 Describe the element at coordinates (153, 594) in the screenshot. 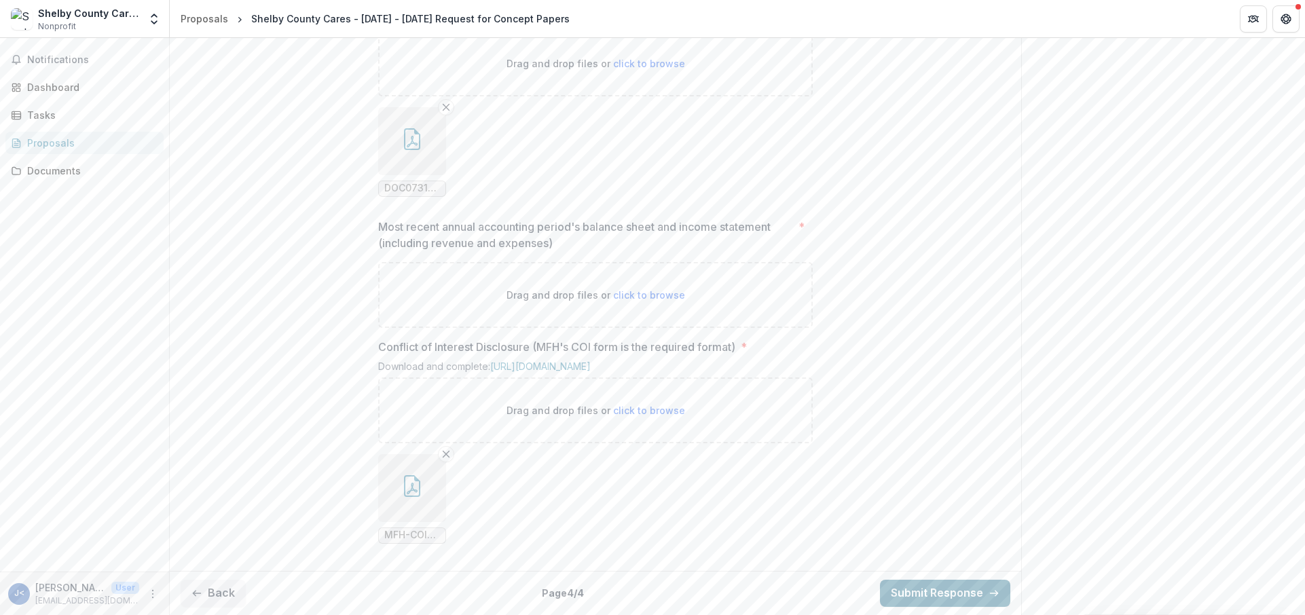

I see `button: More` at that location.